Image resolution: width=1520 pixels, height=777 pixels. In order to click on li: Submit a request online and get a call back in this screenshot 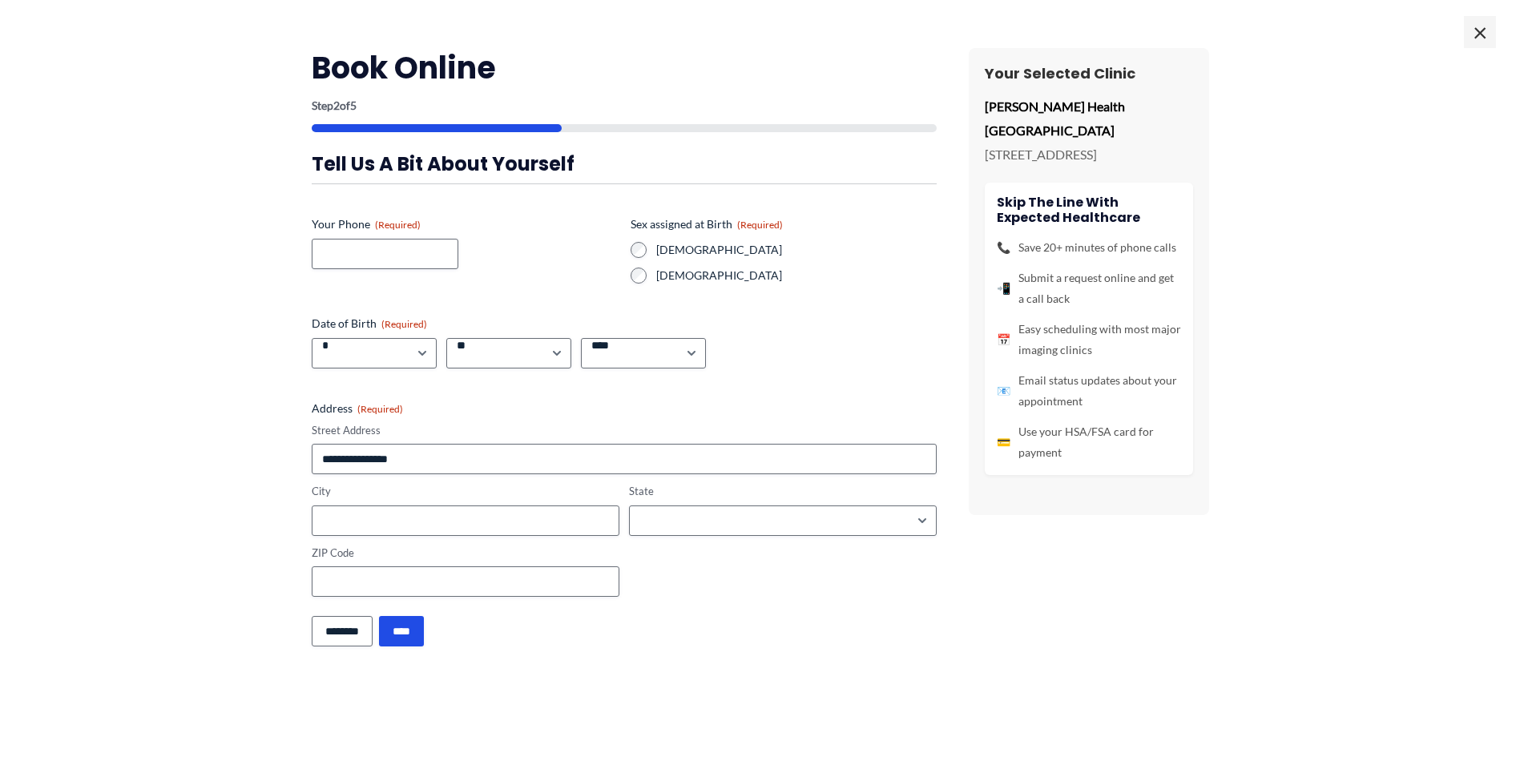, I will do `click(1089, 288)`.